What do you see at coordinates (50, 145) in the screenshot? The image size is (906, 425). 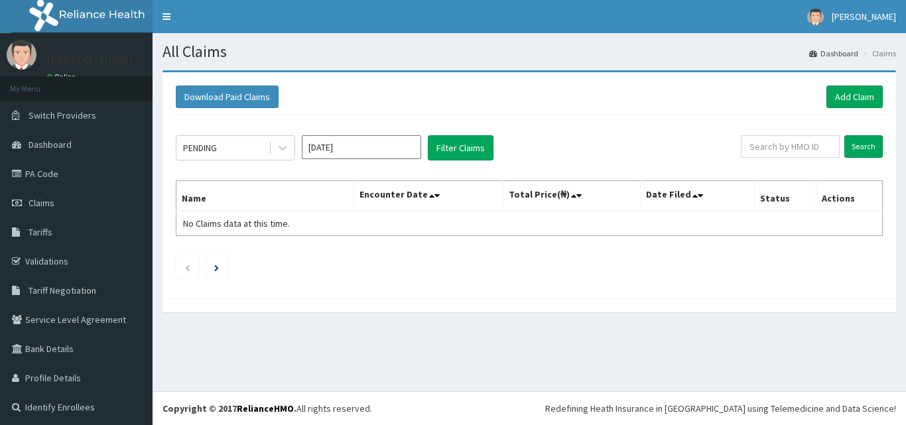 I see `span: Dashboard` at bounding box center [50, 145].